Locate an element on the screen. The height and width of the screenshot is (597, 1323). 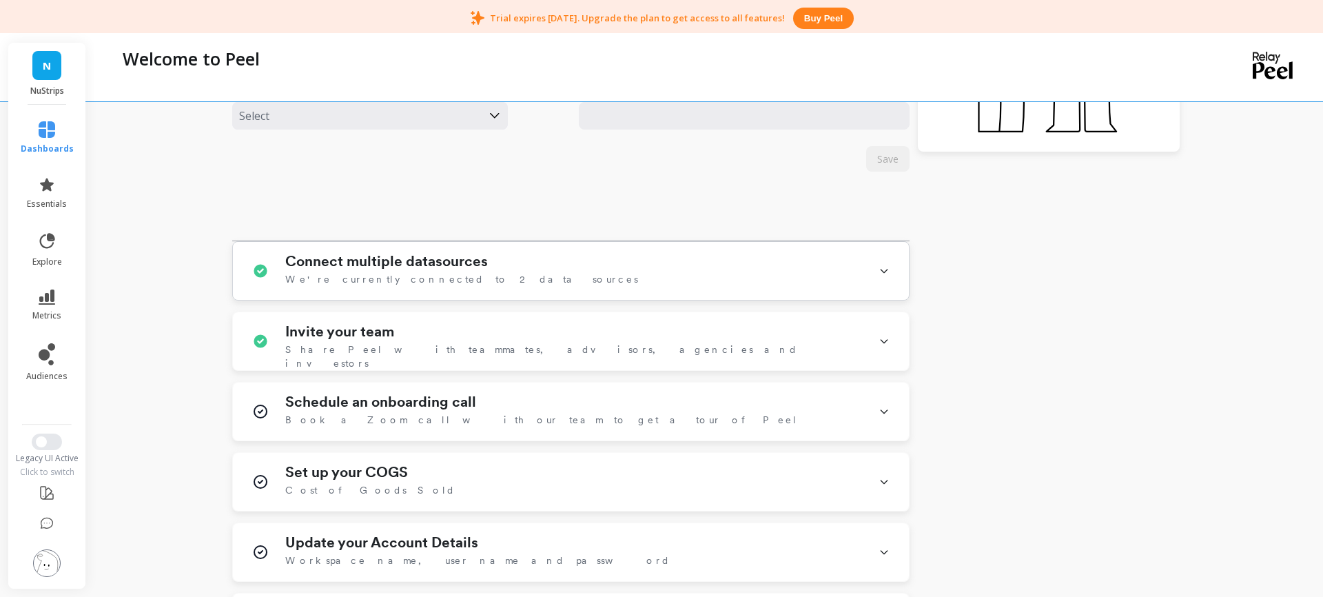
h1: Connect multiple datasources is located at coordinates (386, 261).